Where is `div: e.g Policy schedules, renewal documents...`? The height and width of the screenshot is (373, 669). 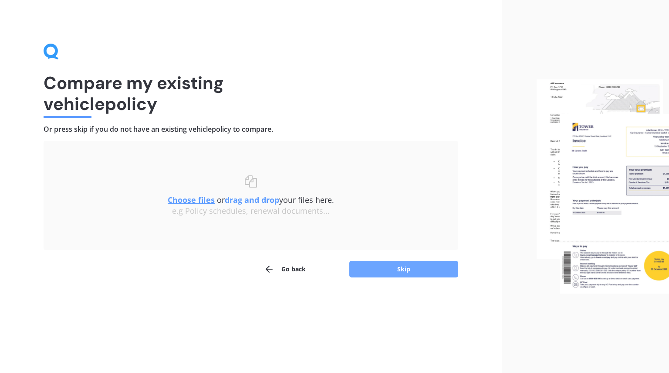
div: e.g Policy schedules, renewal documents... is located at coordinates (251, 211).